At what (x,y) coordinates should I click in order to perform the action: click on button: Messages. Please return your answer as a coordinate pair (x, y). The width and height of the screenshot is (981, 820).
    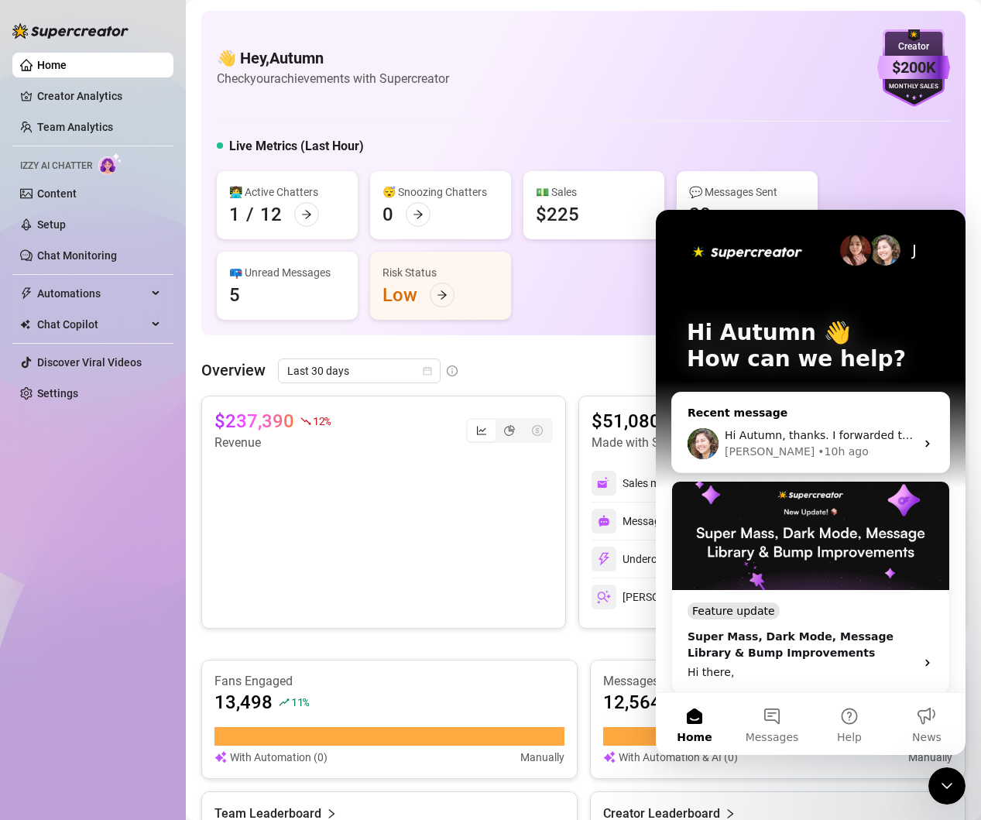
    Looking at the image, I should click on (116, 514).